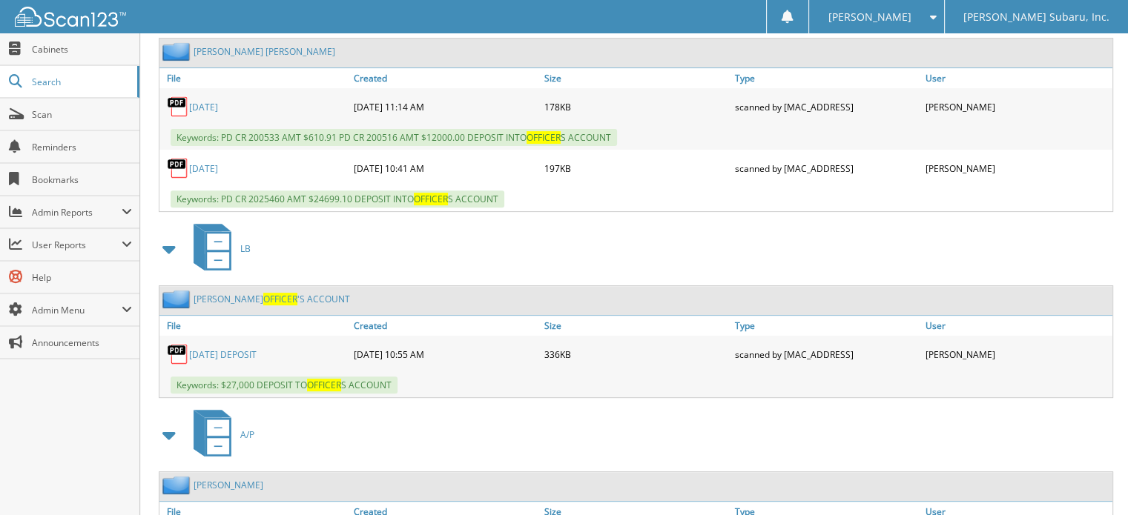  Describe the element at coordinates (245, 248) in the screenshot. I see `span: LB` at that location.